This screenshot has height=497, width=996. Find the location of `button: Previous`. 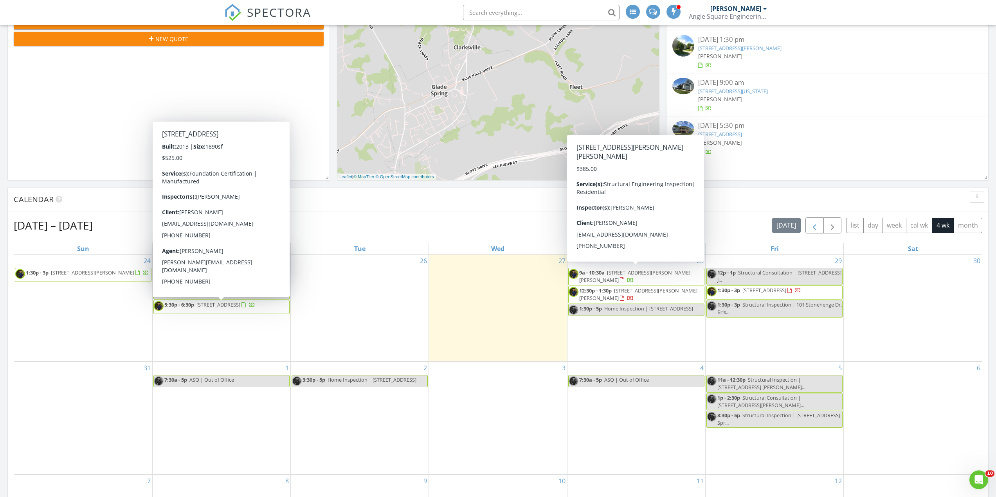

button: Previous is located at coordinates (814, 225).